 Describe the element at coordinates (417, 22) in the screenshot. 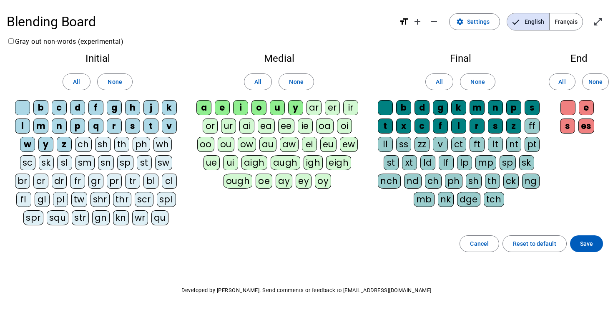

I see `button: Increase font size` at that location.